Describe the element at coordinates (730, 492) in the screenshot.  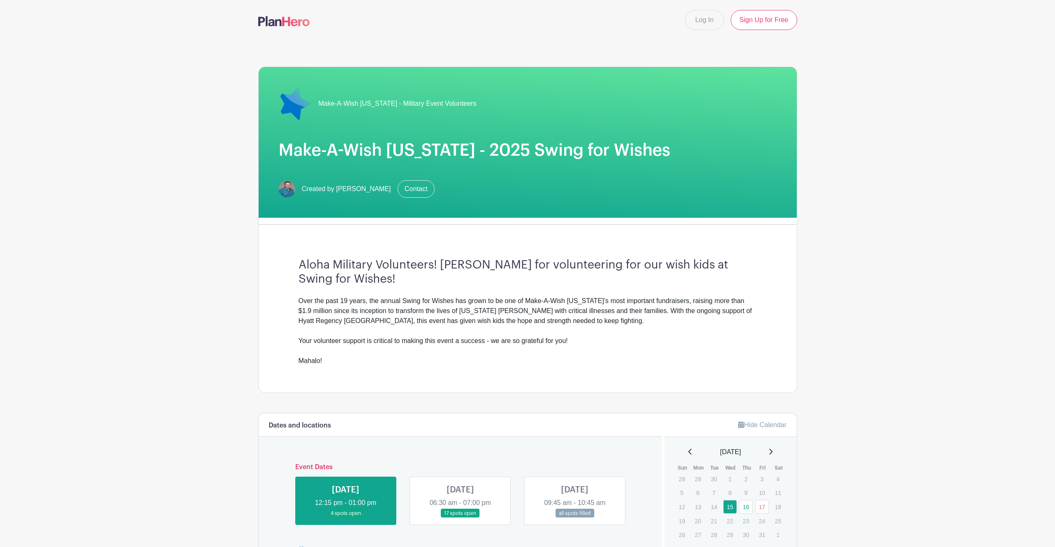
I see `p: 8` at that location.